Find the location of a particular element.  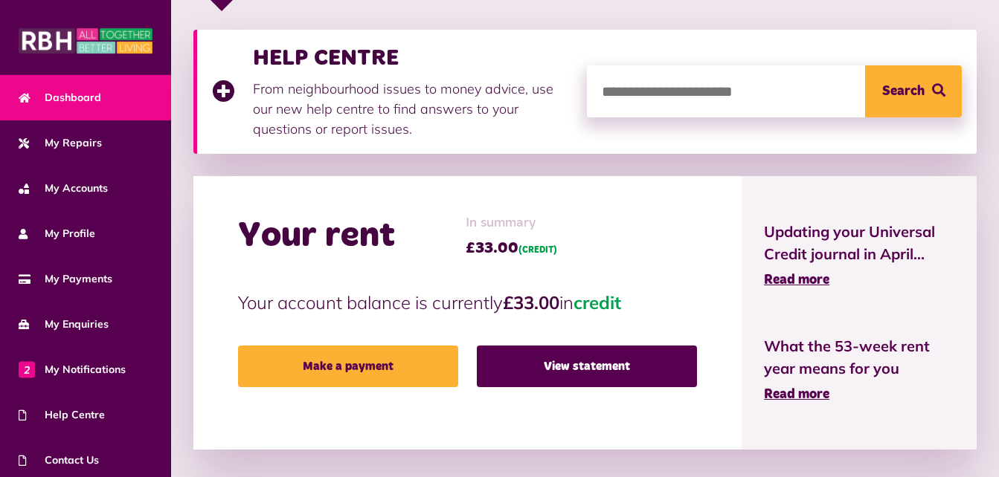

h2: Your rent is located at coordinates (316, 236).